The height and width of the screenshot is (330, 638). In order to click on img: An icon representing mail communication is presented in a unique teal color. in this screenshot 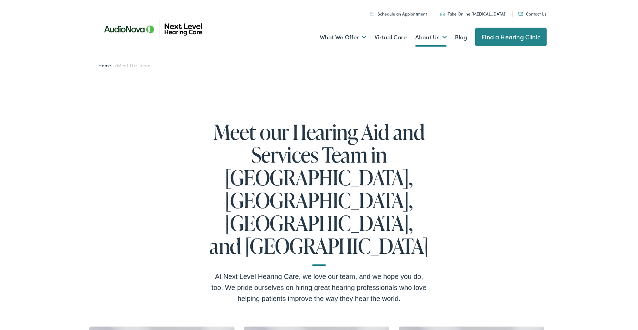, I will do `click(521, 14)`.